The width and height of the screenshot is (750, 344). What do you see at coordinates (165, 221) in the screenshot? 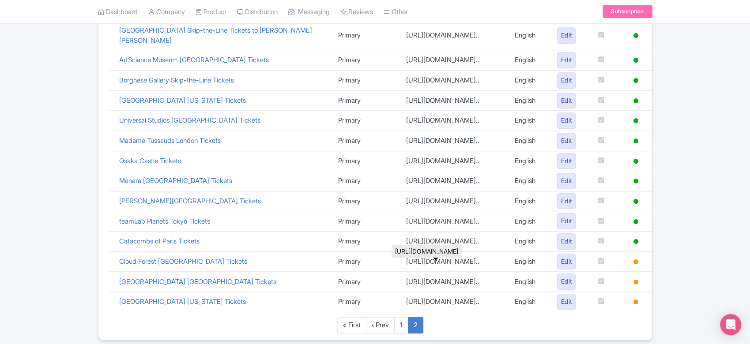
I see `a: teamLab Planets Tokyo Tickets` at bounding box center [165, 221].